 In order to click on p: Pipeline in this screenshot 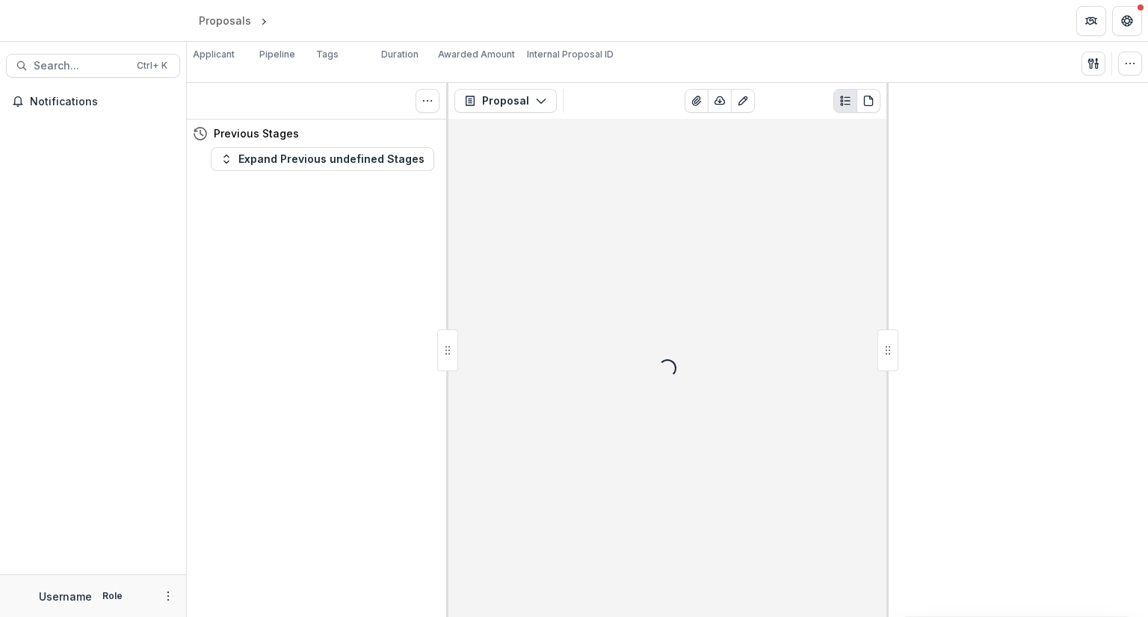, I will do `click(277, 55)`.